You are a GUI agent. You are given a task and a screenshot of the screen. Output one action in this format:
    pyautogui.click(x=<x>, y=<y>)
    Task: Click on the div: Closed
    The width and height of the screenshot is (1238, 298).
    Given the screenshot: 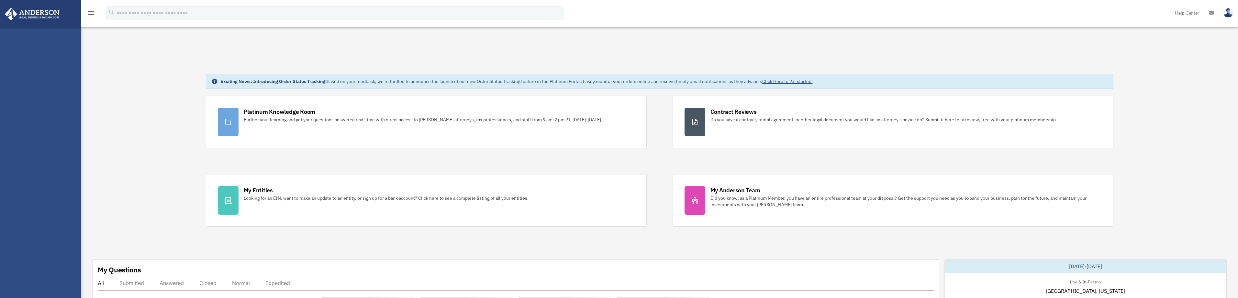 What is the action you would take?
    pyautogui.click(x=208, y=283)
    